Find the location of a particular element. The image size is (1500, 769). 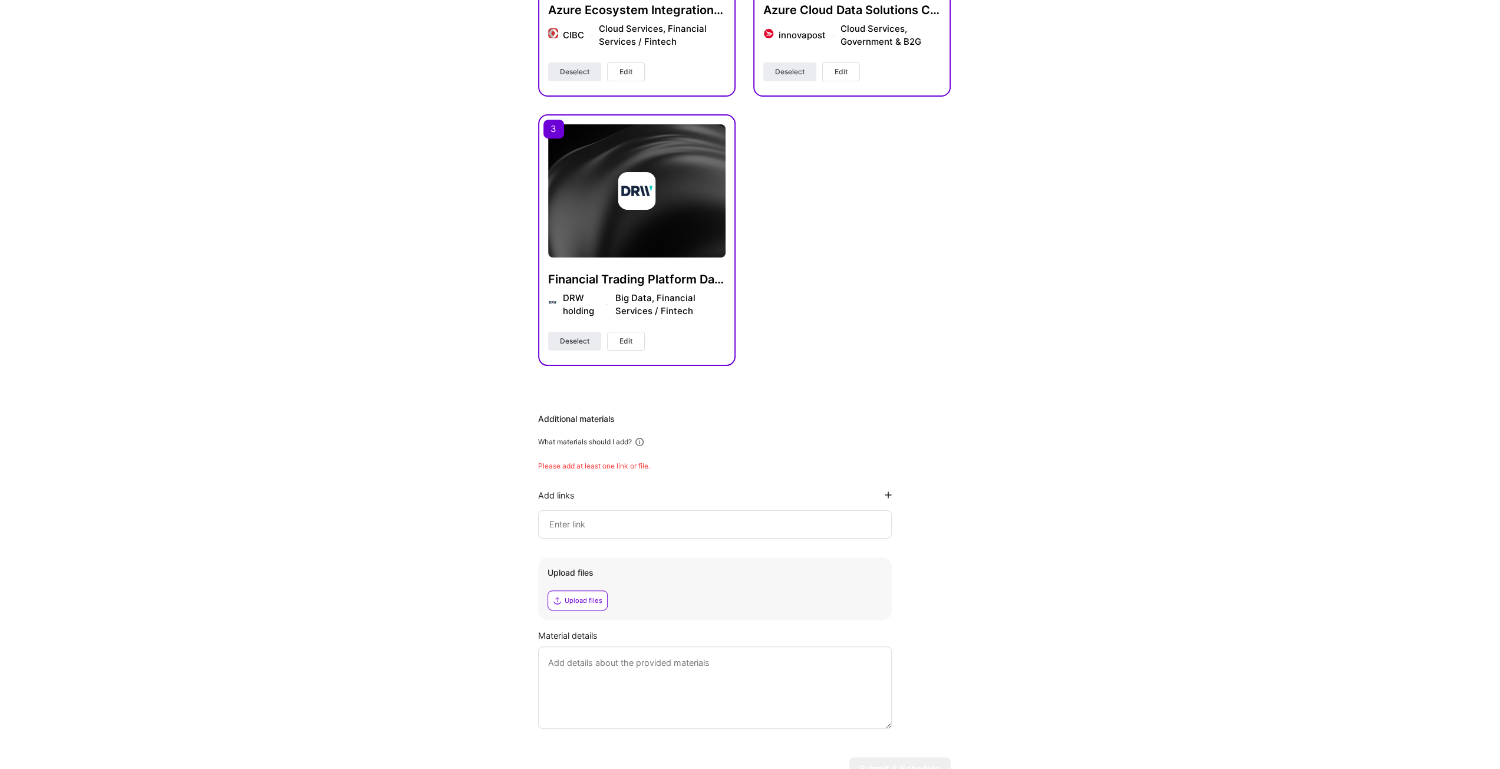

div: Material details is located at coordinates (744, 635).